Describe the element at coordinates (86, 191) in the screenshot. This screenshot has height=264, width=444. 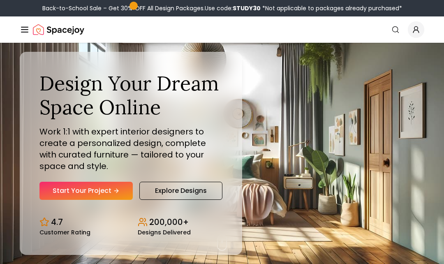
I see `a: Start Your Project` at that location.